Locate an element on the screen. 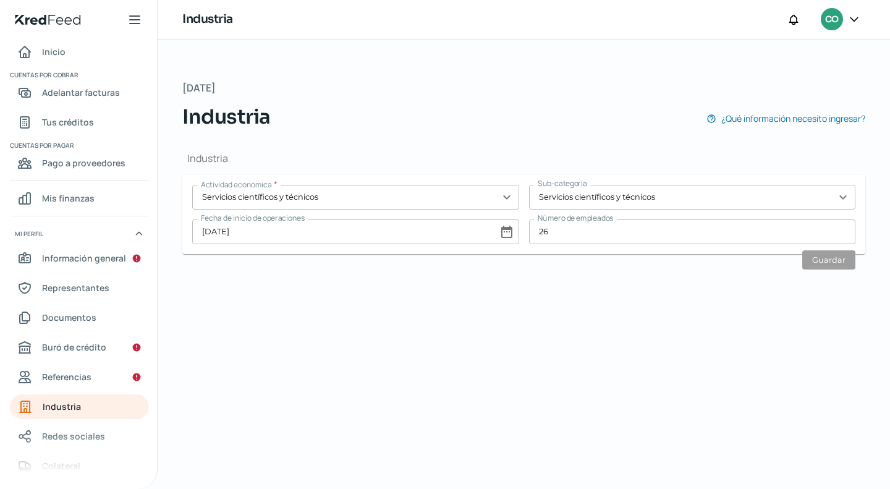  span: Documentos is located at coordinates (69, 317).